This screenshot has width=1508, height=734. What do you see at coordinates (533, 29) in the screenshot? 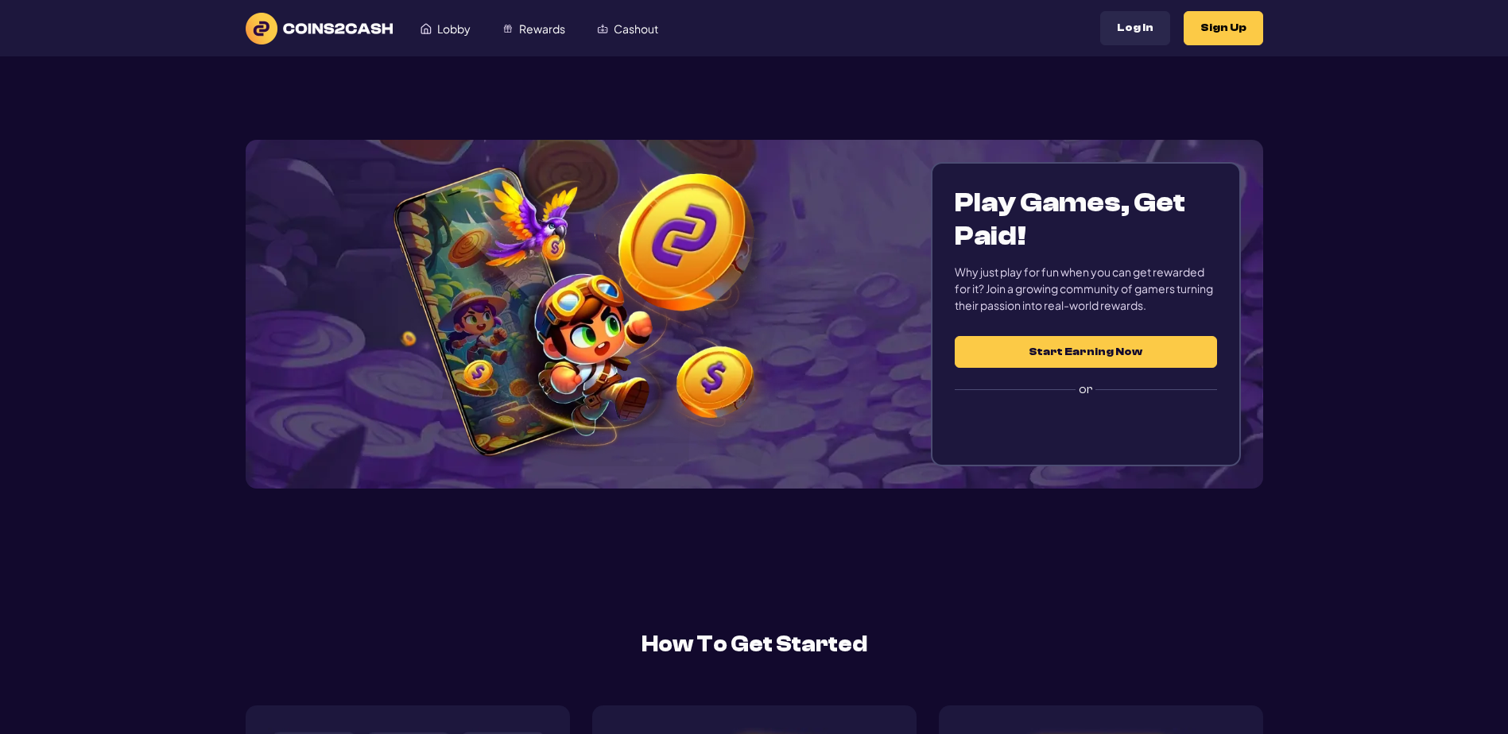
I see `li: Rewards` at bounding box center [533, 29].